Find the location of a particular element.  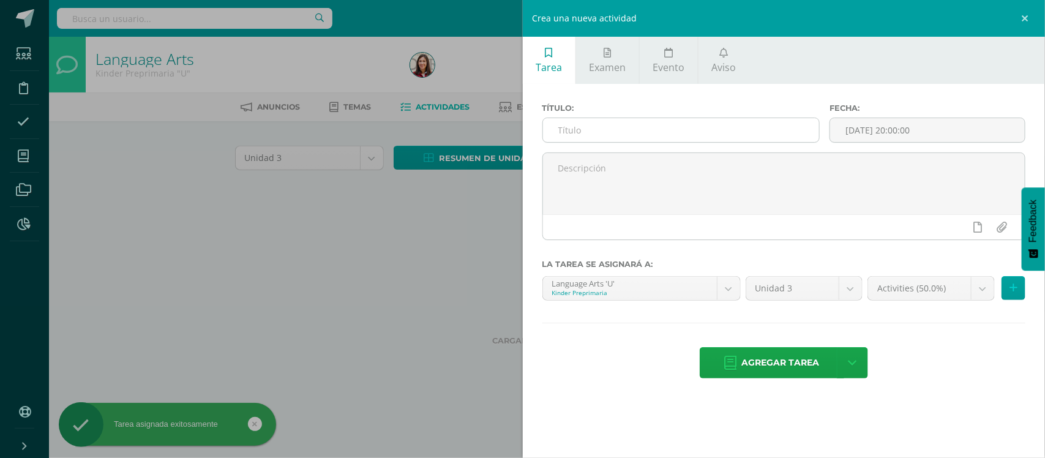

a: Examen is located at coordinates (607, 60).